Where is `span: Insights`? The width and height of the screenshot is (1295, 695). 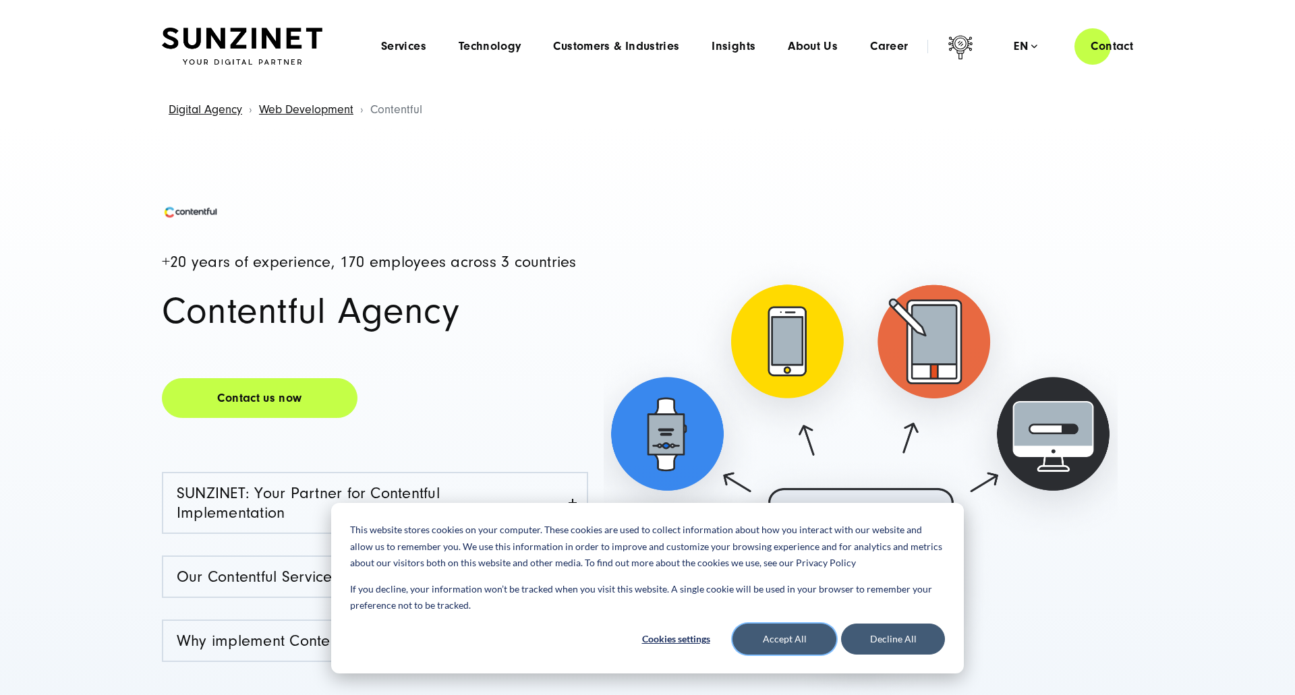
span: Insights is located at coordinates (733, 47).